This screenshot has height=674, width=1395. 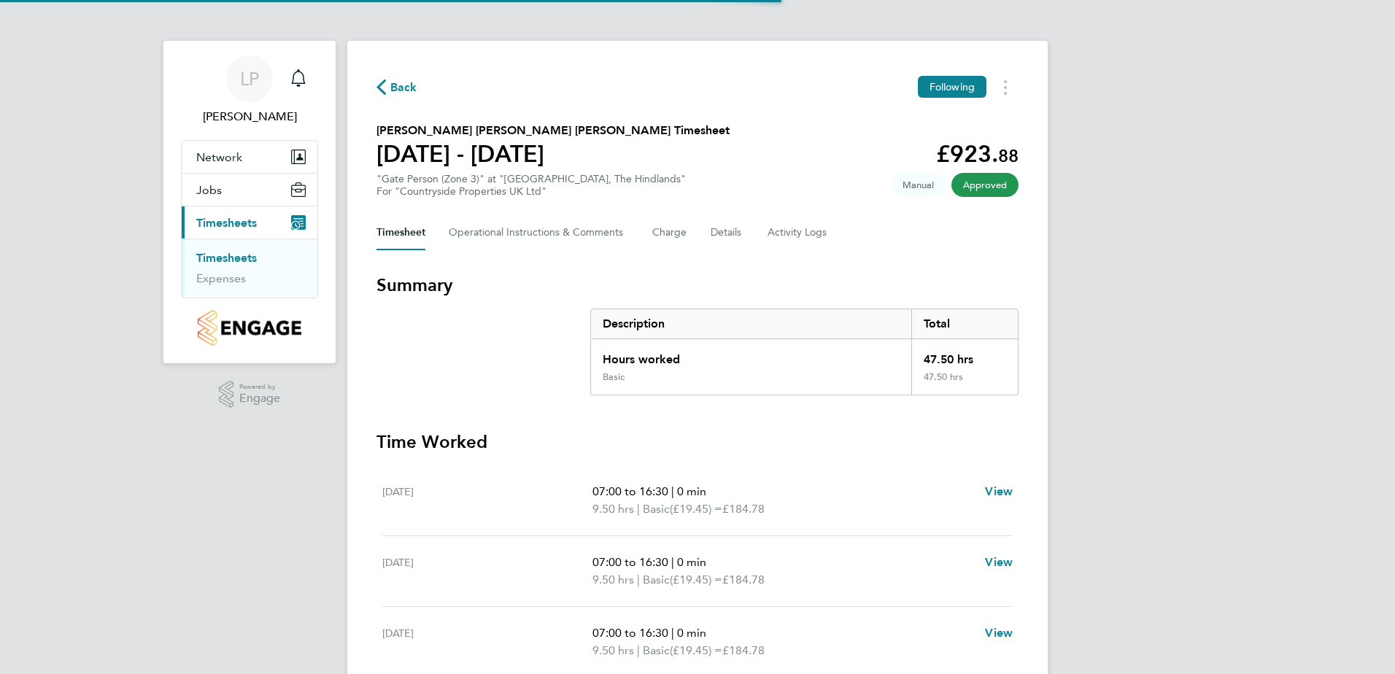 What do you see at coordinates (250, 190) in the screenshot?
I see `button: Jobs` at bounding box center [250, 190].